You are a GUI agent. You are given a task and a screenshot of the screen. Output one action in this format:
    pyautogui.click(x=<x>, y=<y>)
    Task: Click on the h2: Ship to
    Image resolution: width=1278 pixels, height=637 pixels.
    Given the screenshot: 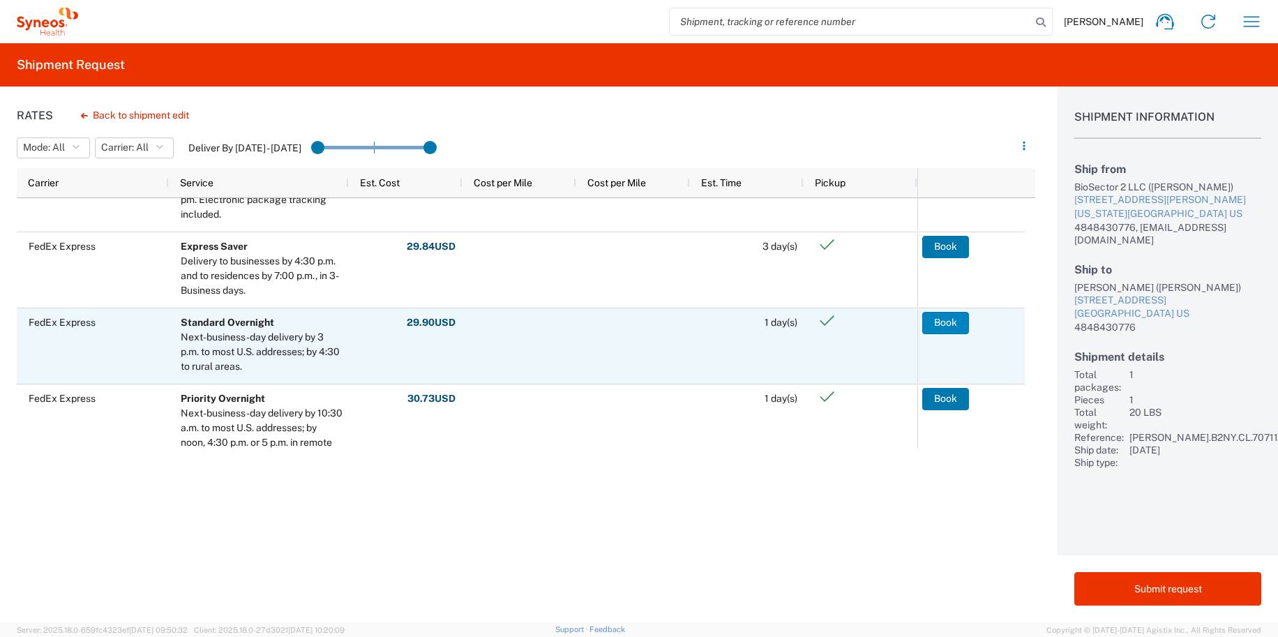 What is the action you would take?
    pyautogui.click(x=1167, y=269)
    